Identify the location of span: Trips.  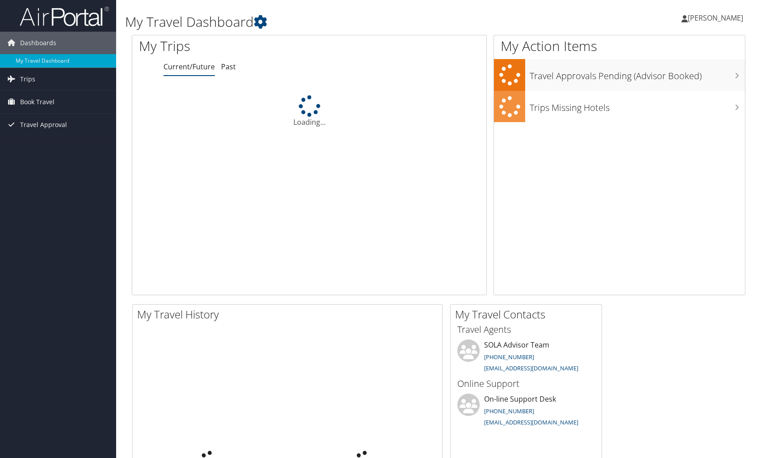
(28, 79).